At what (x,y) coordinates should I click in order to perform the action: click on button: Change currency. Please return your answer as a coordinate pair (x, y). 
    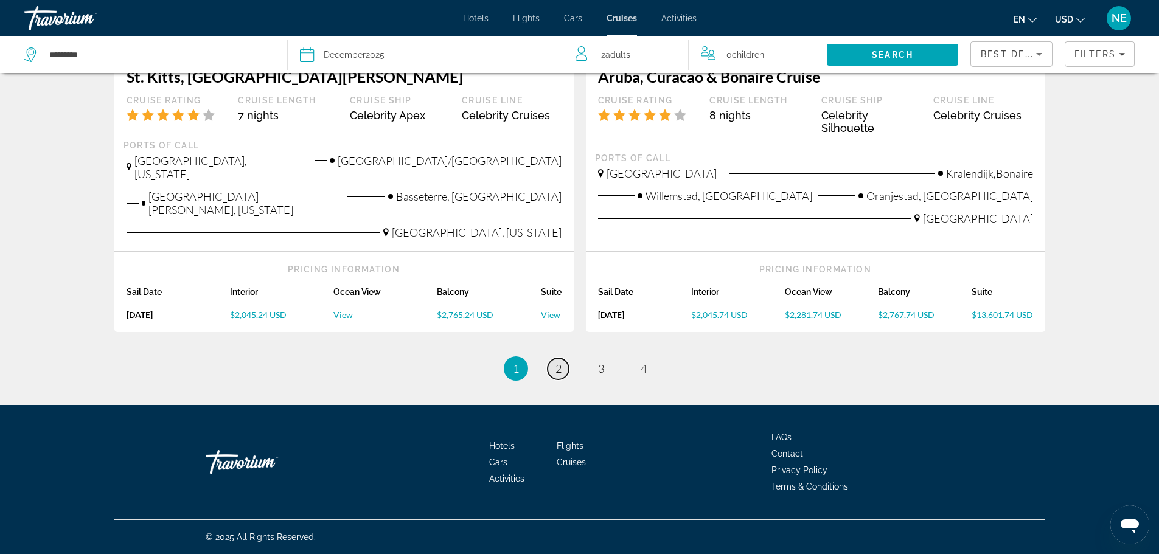
    Looking at the image, I should click on (1070, 19).